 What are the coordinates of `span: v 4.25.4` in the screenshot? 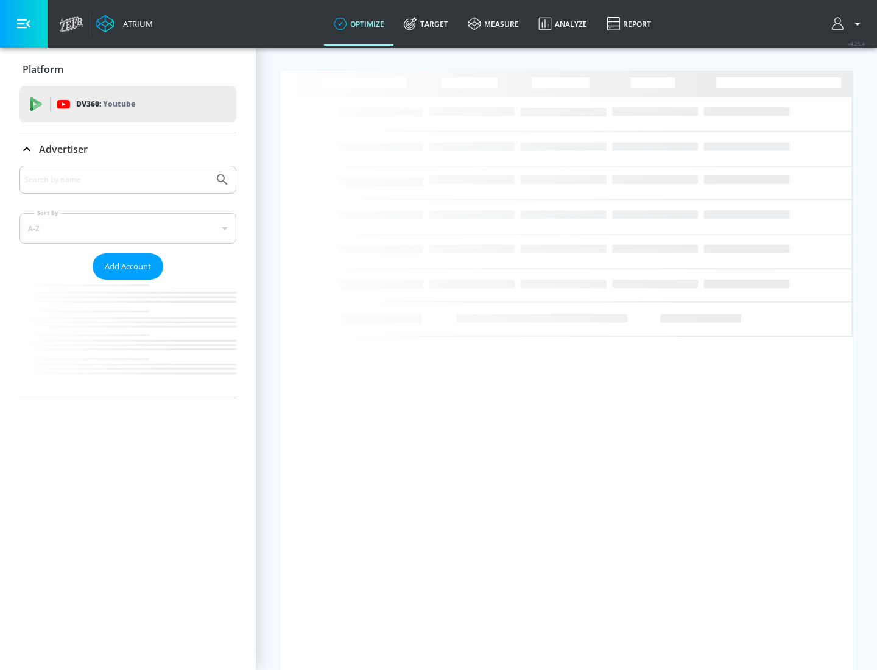 It's located at (856, 43).